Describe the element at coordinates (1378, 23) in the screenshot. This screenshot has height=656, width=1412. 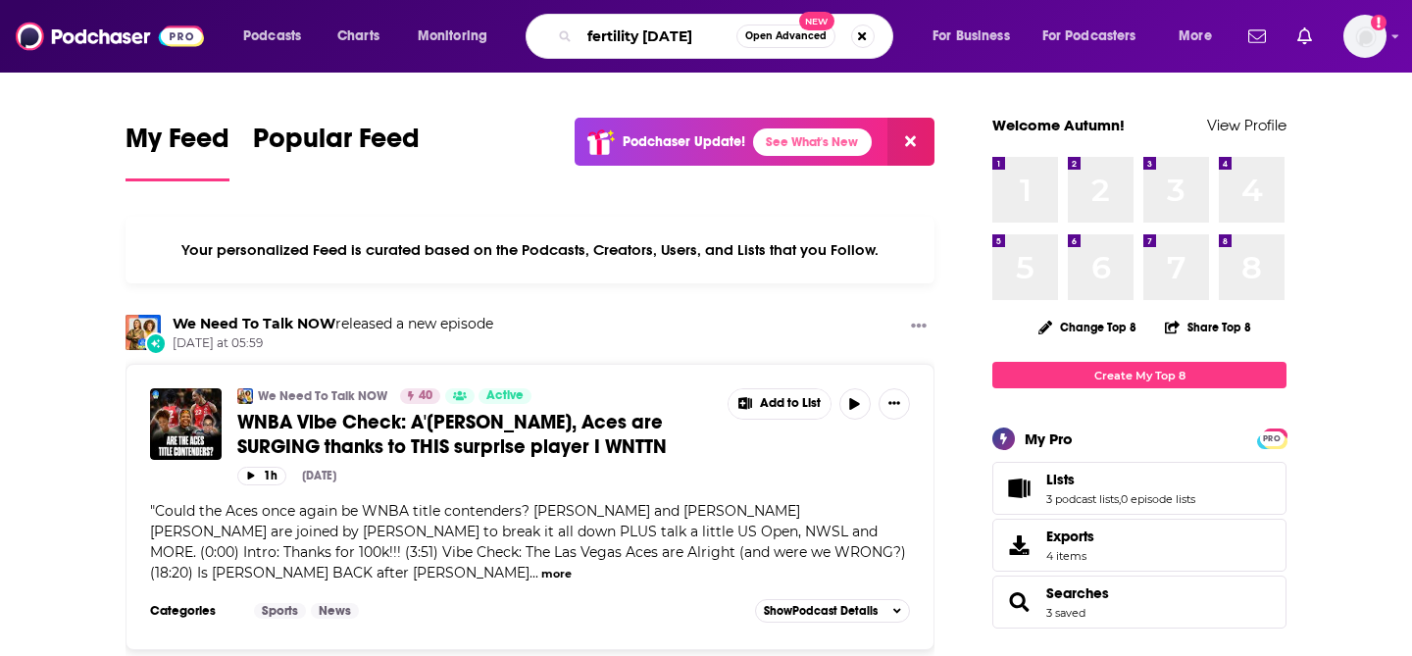
I see `svg: Add a profile image` at that location.